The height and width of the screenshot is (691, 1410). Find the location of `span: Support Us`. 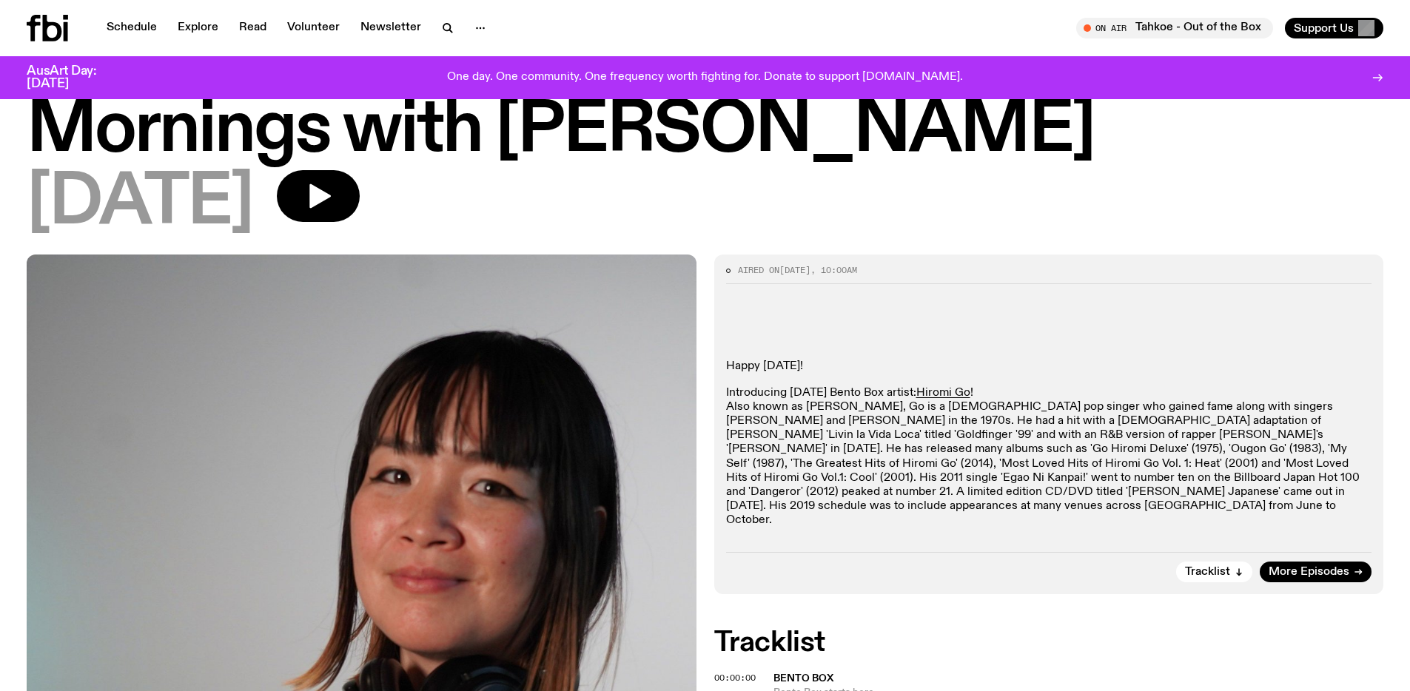

span: Support Us is located at coordinates (1323, 28).